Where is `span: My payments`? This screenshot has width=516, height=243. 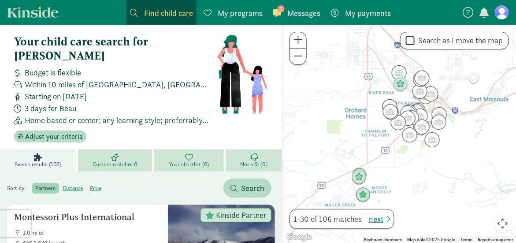
span: My payments is located at coordinates (368, 13).